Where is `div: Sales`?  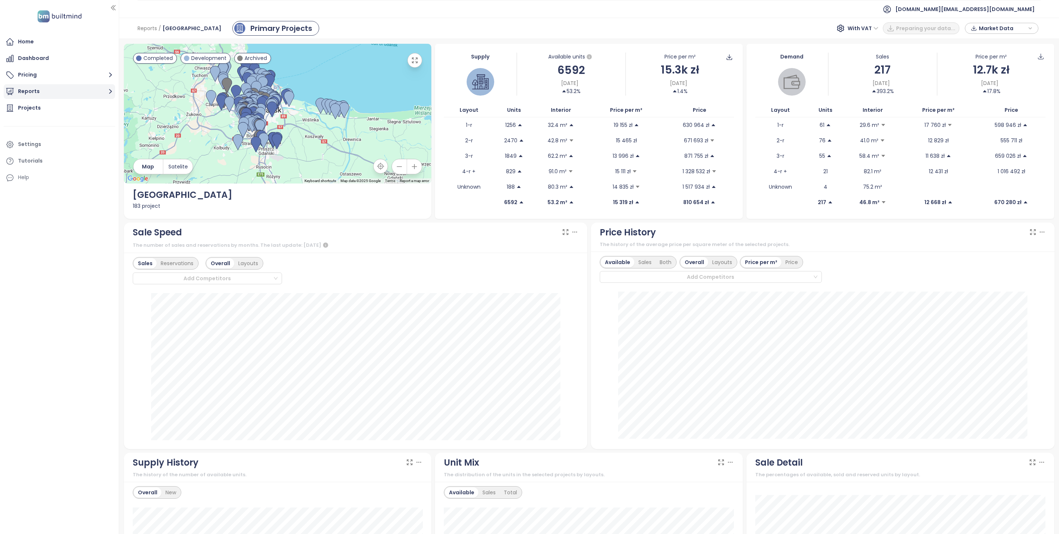
div: Sales is located at coordinates (489, 492).